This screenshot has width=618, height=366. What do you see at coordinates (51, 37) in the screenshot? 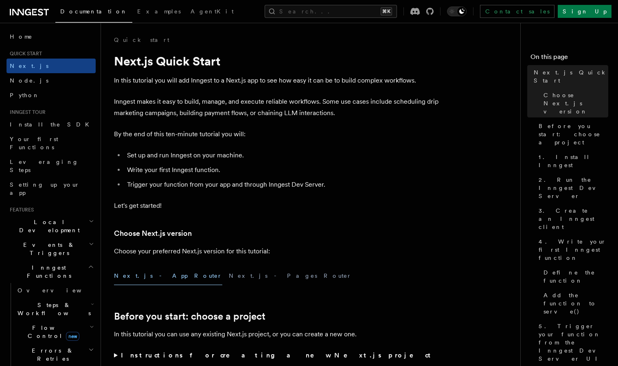
I see `a: Home` at bounding box center [51, 37].